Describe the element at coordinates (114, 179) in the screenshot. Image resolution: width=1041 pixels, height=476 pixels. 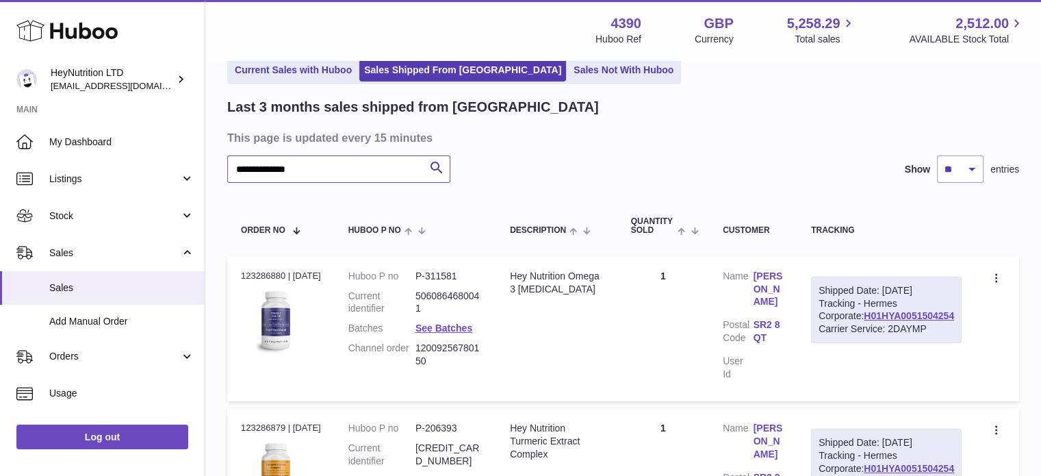
I see `span: Listings` at that location.